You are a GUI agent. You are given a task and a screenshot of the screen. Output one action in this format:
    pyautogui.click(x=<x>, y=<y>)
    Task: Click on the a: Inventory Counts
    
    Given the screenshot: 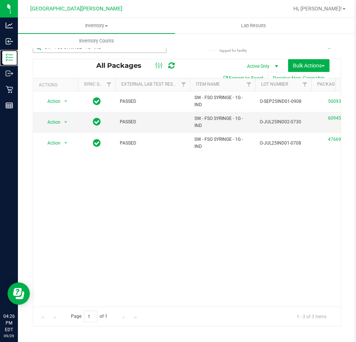 What is the action you would take?
    pyautogui.click(x=96, y=41)
    